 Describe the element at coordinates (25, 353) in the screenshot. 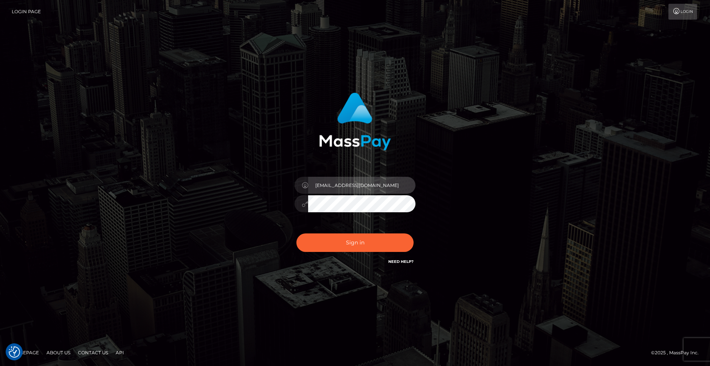

I see `a: Homepage` at that location.